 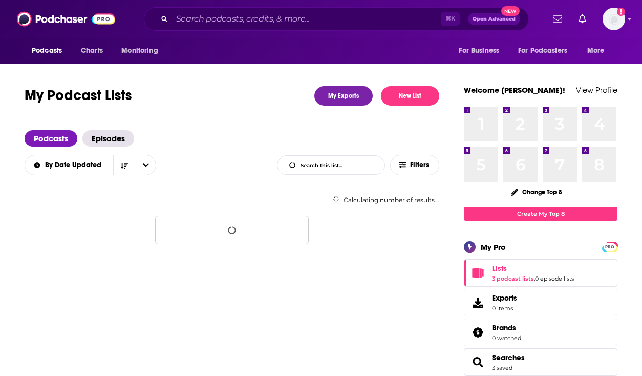 What do you see at coordinates (92, 51) in the screenshot?
I see `span: Charts` at bounding box center [92, 51].